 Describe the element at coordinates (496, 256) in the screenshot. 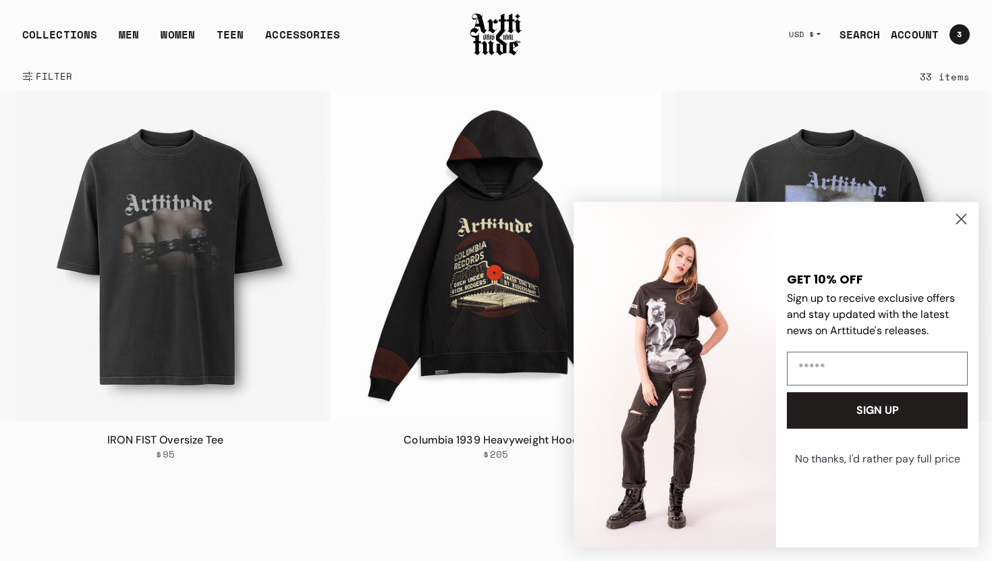

I see `img: Columbia 1939 Heavyweight Hoodie` at that location.